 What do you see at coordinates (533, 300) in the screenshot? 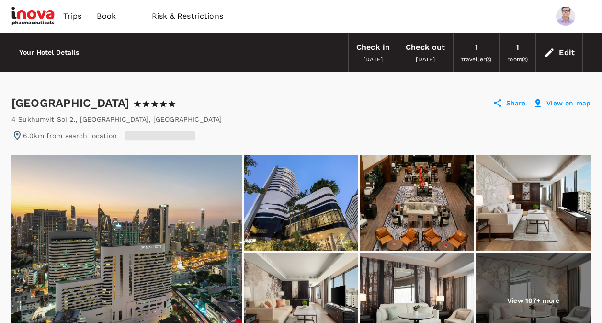
I see `p: View 107+ more` at bounding box center [533, 300].